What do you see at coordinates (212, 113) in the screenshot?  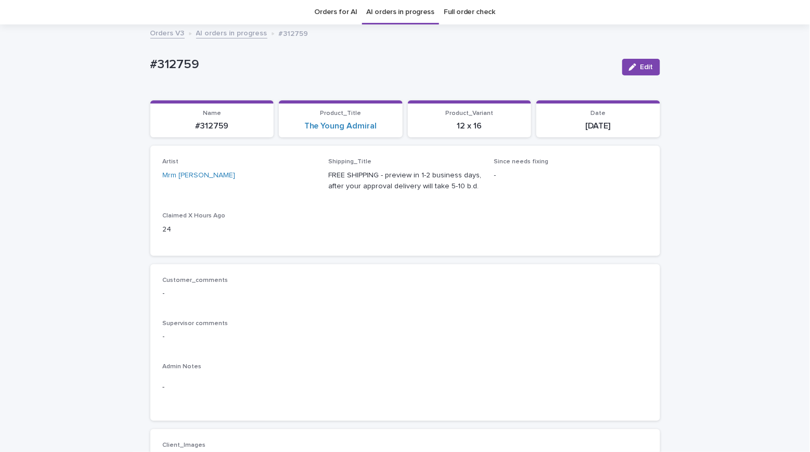 I see `span: Name` at bounding box center [212, 113].